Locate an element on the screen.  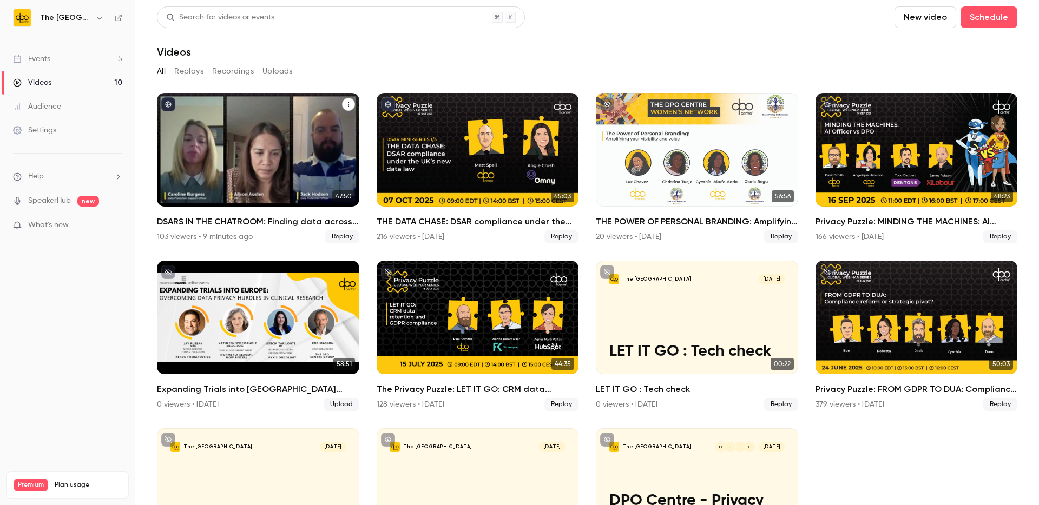
div: D is located at coordinates (720, 447).